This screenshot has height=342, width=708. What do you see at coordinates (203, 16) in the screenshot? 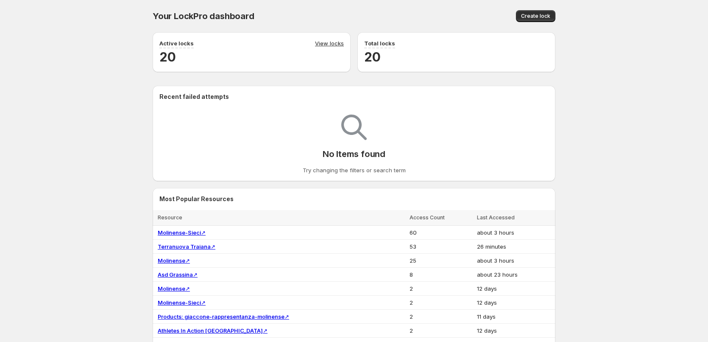
I see `span: Your LockPro dashboard` at bounding box center [203, 16].